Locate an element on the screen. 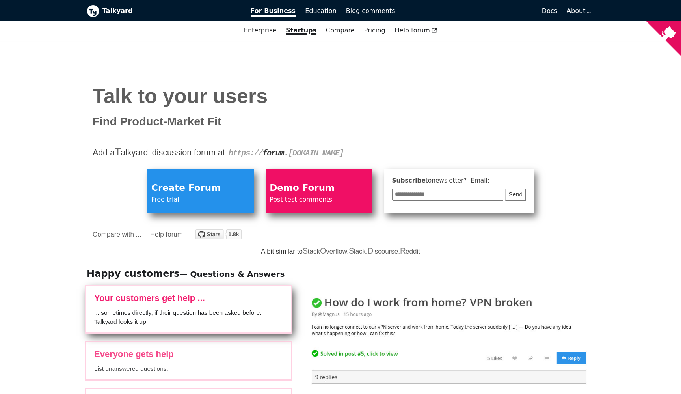 This screenshot has height=394, width=681. h2: Happy customers is located at coordinates (341, 274).